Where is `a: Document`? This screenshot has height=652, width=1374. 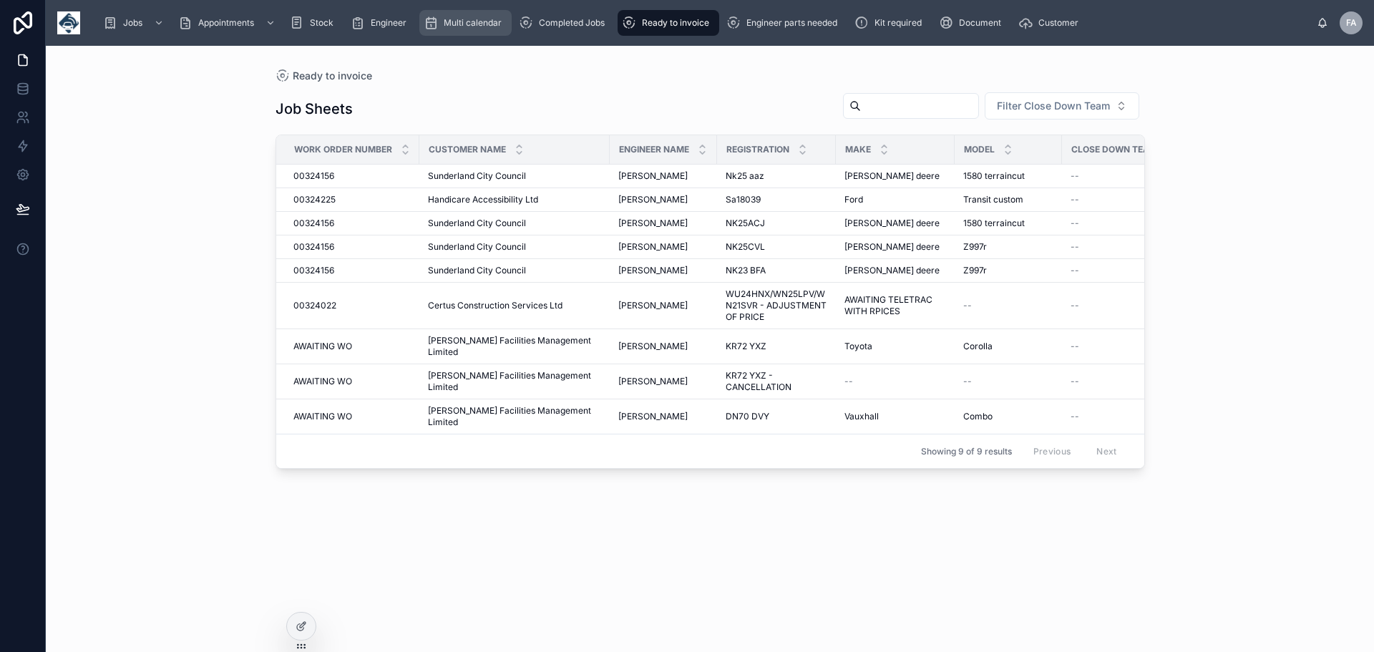 a: Document is located at coordinates (972, 23).